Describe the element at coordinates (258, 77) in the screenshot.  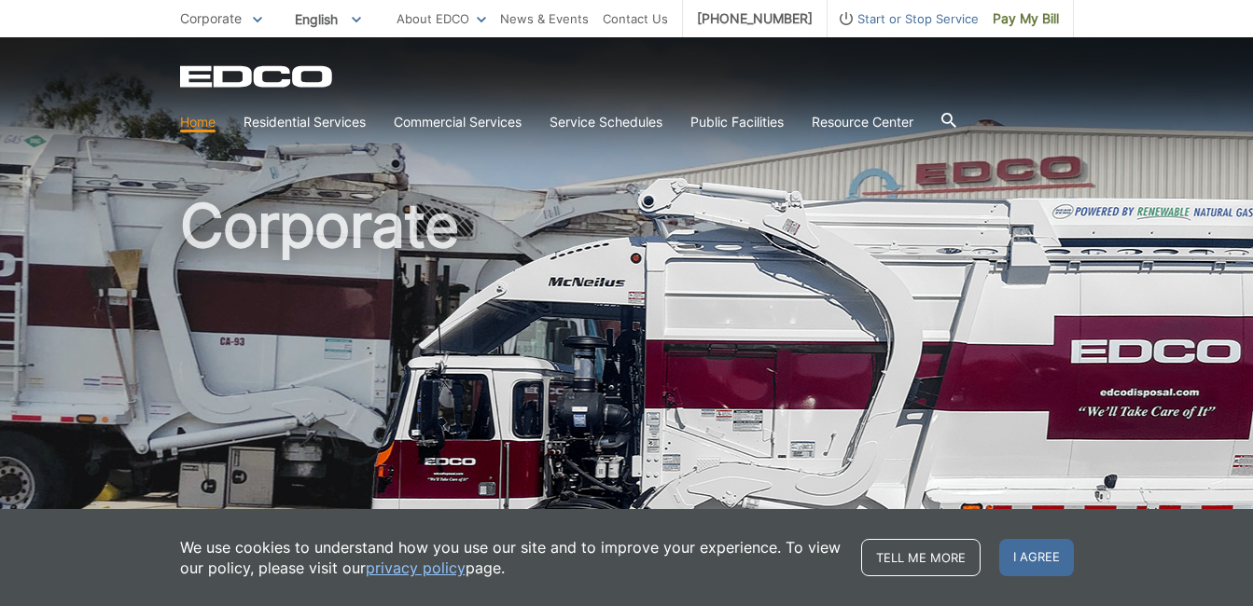
I see `a: EDCD logo. Return to the homepage.` at that location.